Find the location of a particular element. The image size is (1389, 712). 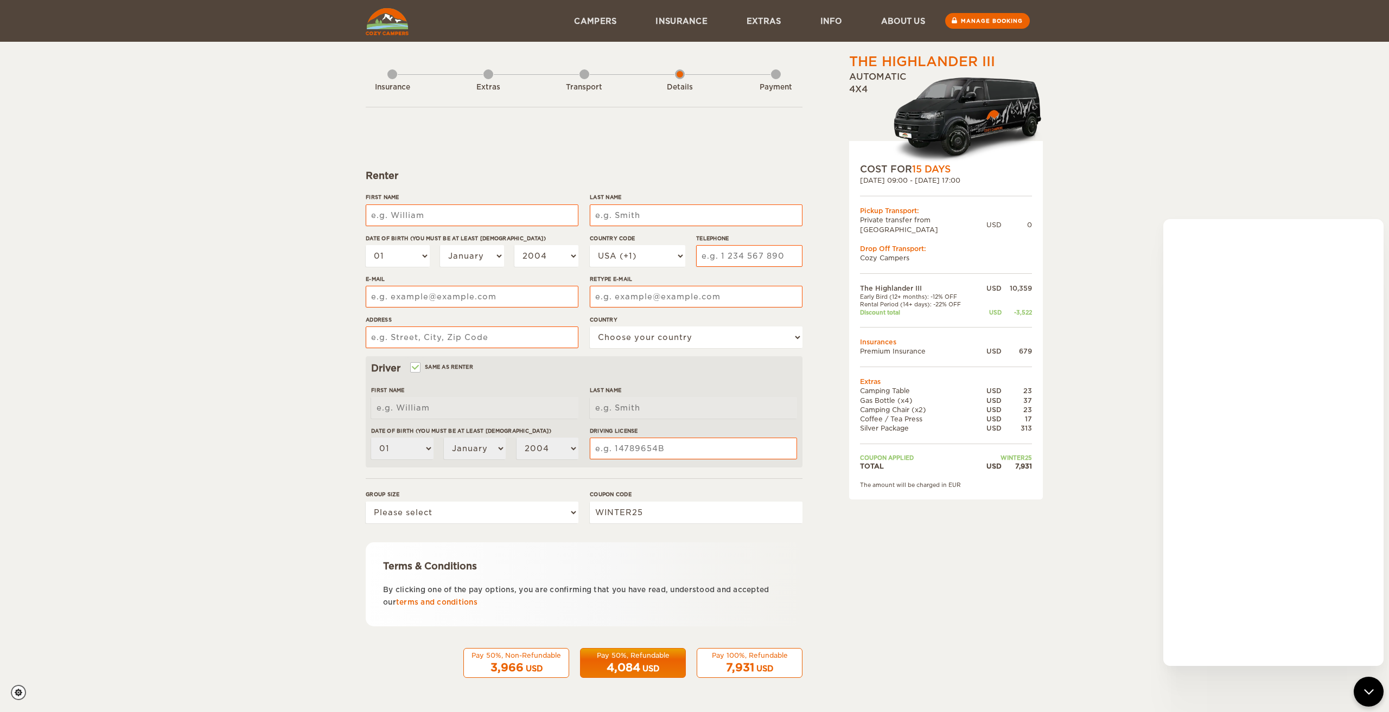

label: Coupon code is located at coordinates (696, 494).